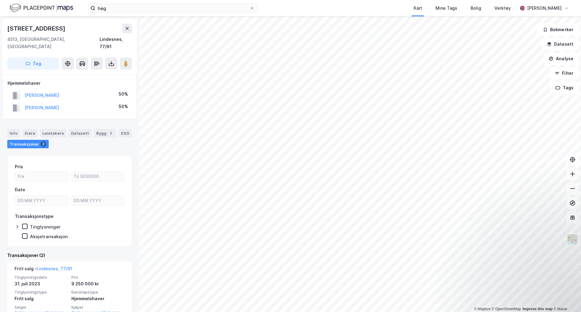  I want to click on button: Tag, so click(33, 64).